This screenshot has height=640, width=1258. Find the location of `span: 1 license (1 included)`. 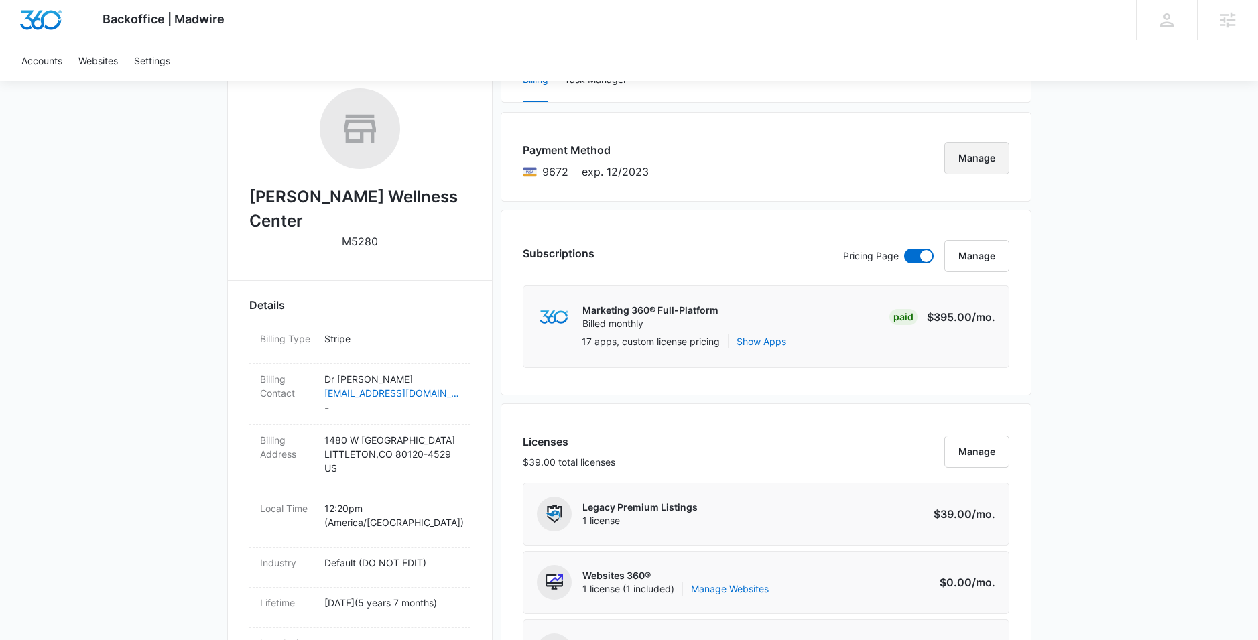

span: 1 license (1 included) is located at coordinates (676, 589).